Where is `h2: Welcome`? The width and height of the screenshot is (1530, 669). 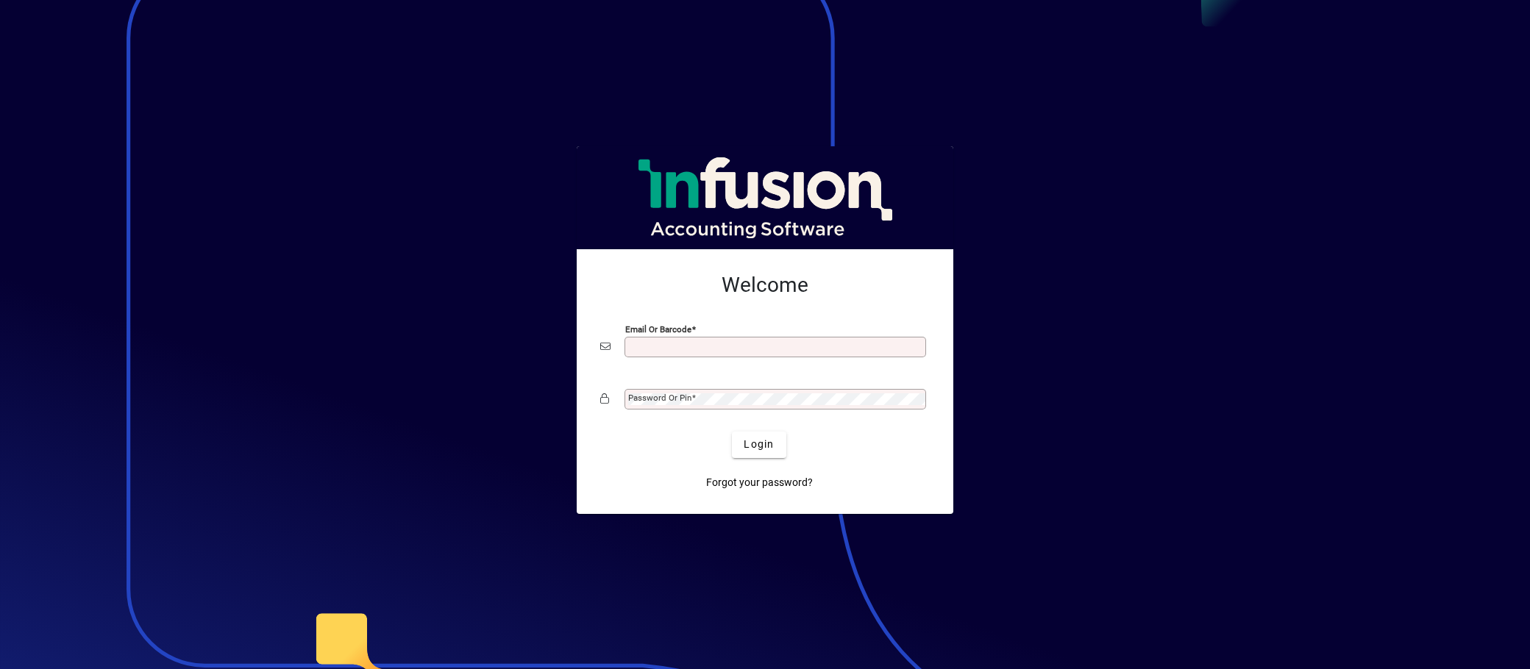
h2: Welcome is located at coordinates (765, 285).